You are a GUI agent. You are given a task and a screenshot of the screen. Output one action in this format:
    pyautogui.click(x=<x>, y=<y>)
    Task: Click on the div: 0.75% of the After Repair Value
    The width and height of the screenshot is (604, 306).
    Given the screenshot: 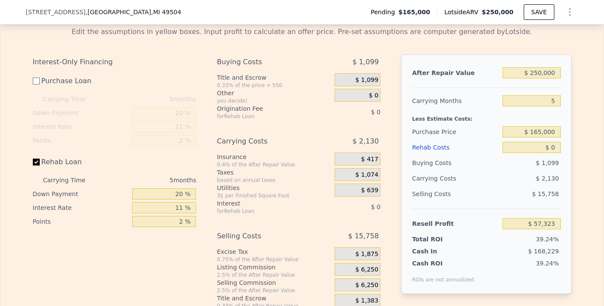 What is the action you would take?
    pyautogui.click(x=274, y=260)
    